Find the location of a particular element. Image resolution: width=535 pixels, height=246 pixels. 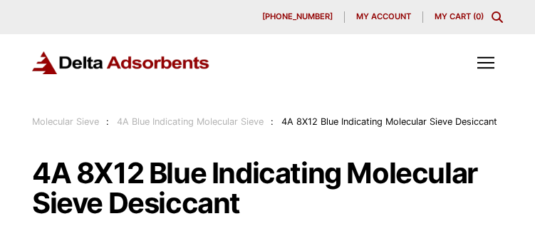

a: Delta Adsorbents is located at coordinates (121, 63).